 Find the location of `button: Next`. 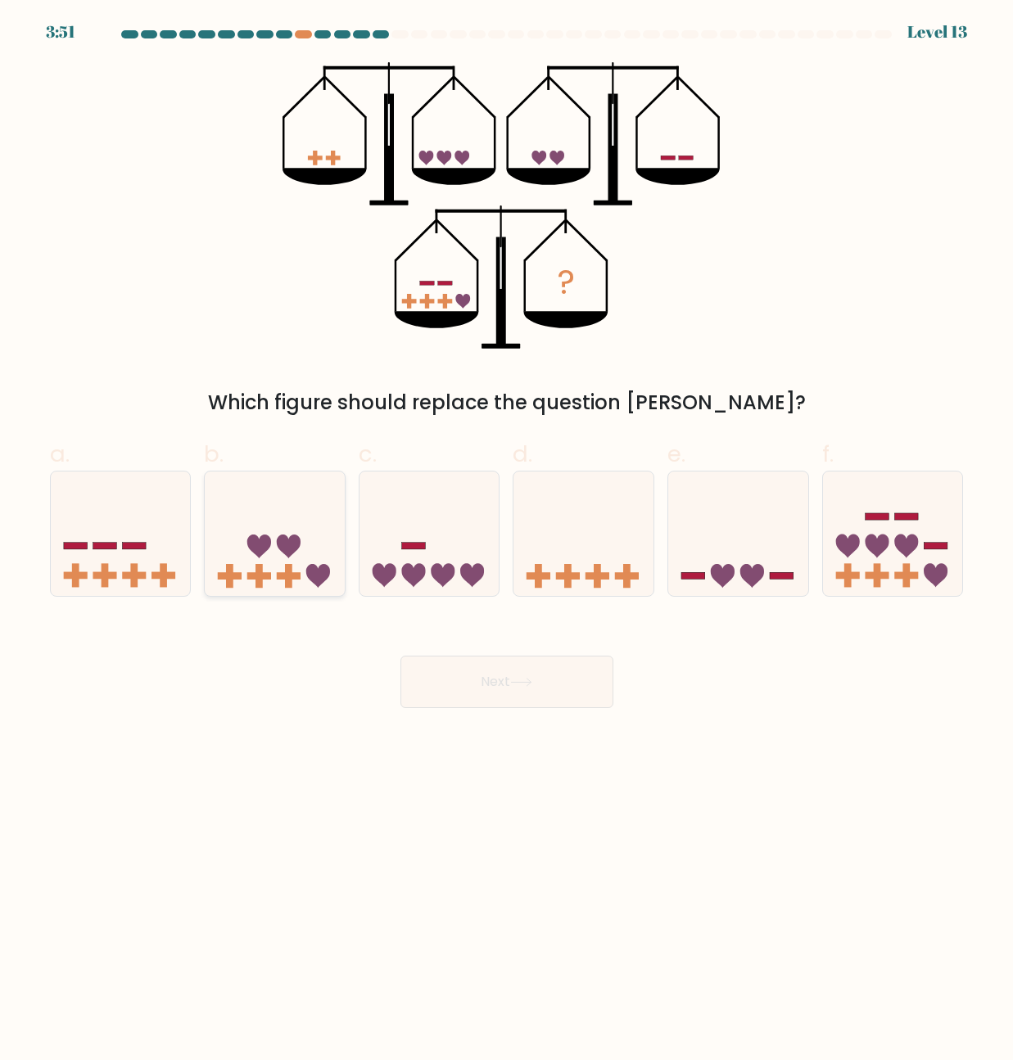

button: Next is located at coordinates (507, 682).